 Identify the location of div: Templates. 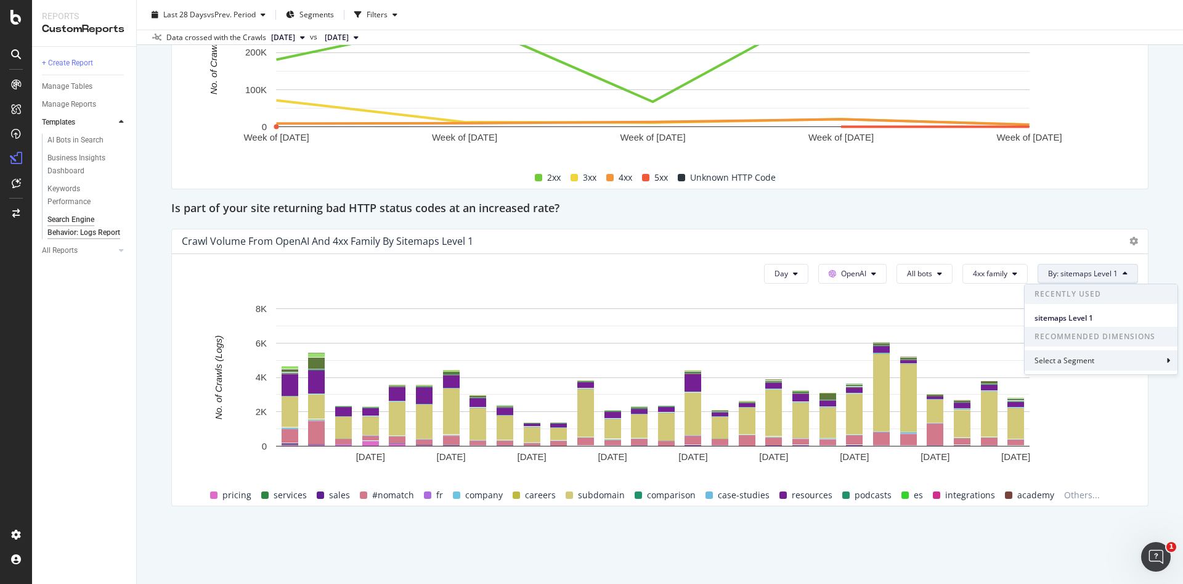
(59, 122).